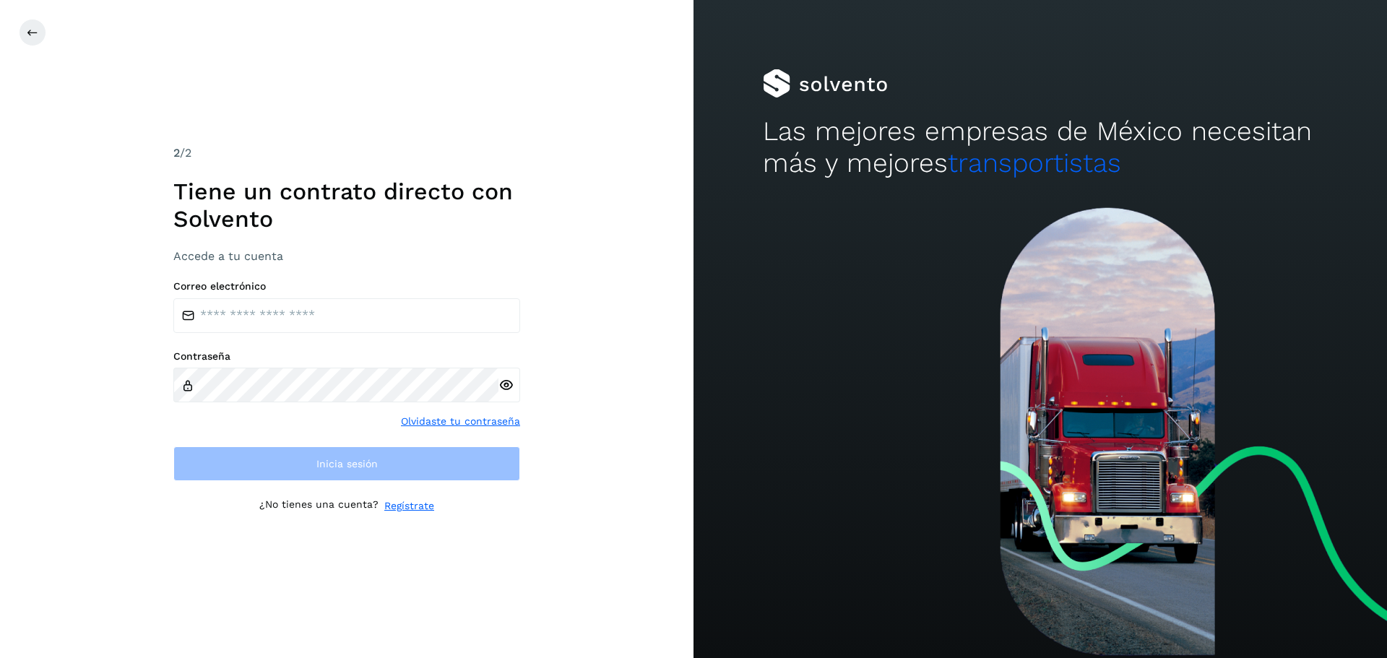  What do you see at coordinates (319, 506) in the screenshot?
I see `p: ¿No tienes una cuenta?` at bounding box center [319, 506].